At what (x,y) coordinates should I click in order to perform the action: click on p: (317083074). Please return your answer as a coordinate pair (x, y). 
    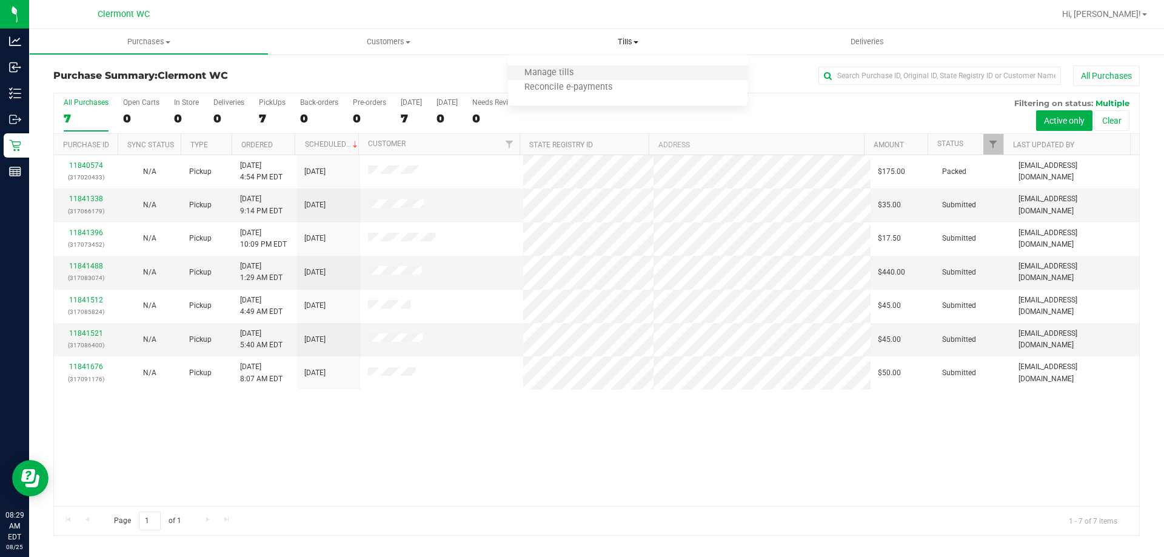
    Looking at the image, I should click on (85, 278).